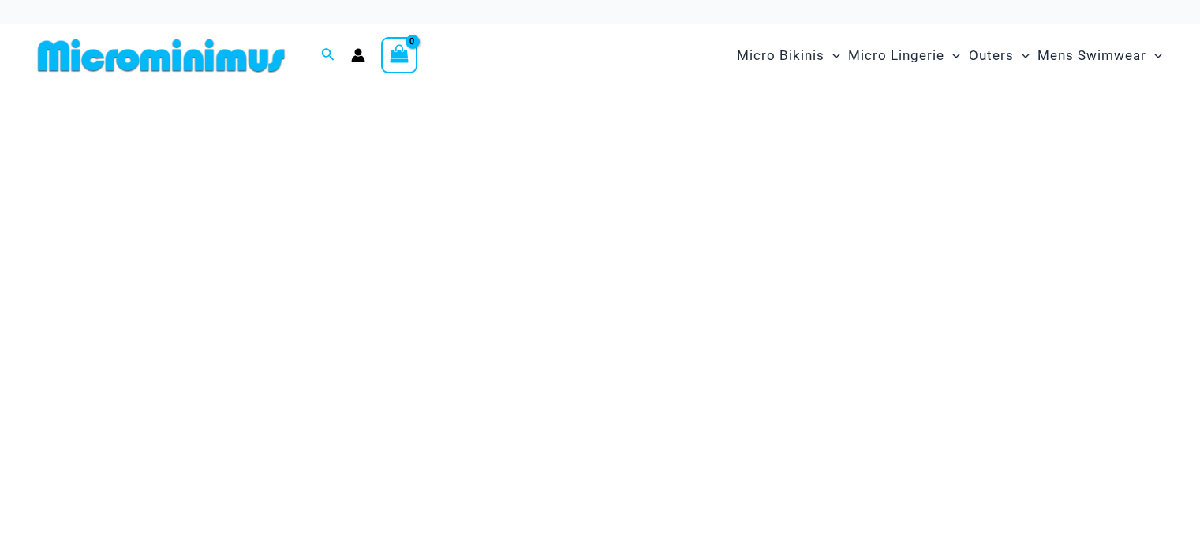 The image size is (1200, 548). Describe the element at coordinates (896, 55) in the screenshot. I see `span: Micro Lingerie` at that location.